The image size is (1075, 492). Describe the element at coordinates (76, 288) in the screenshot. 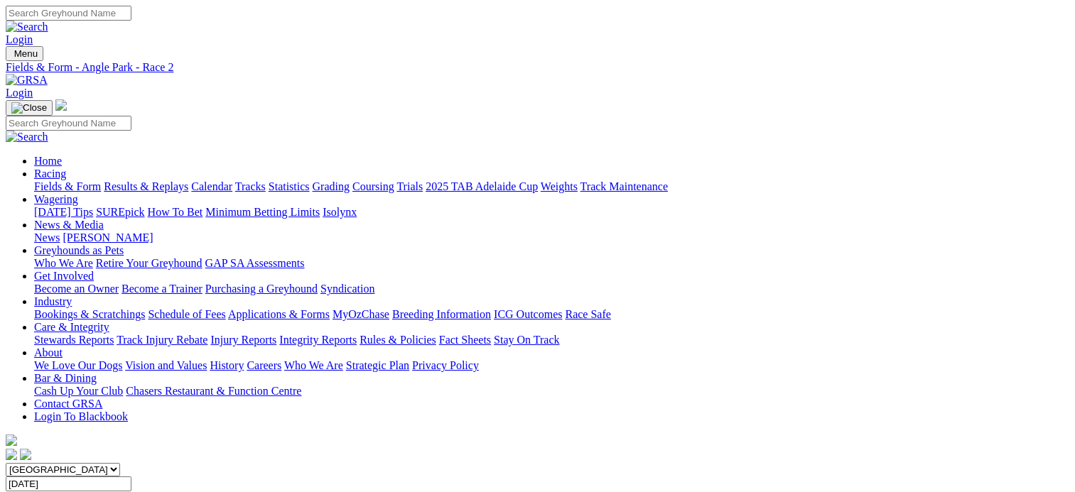

I see `a: Become an Owner` at that location.